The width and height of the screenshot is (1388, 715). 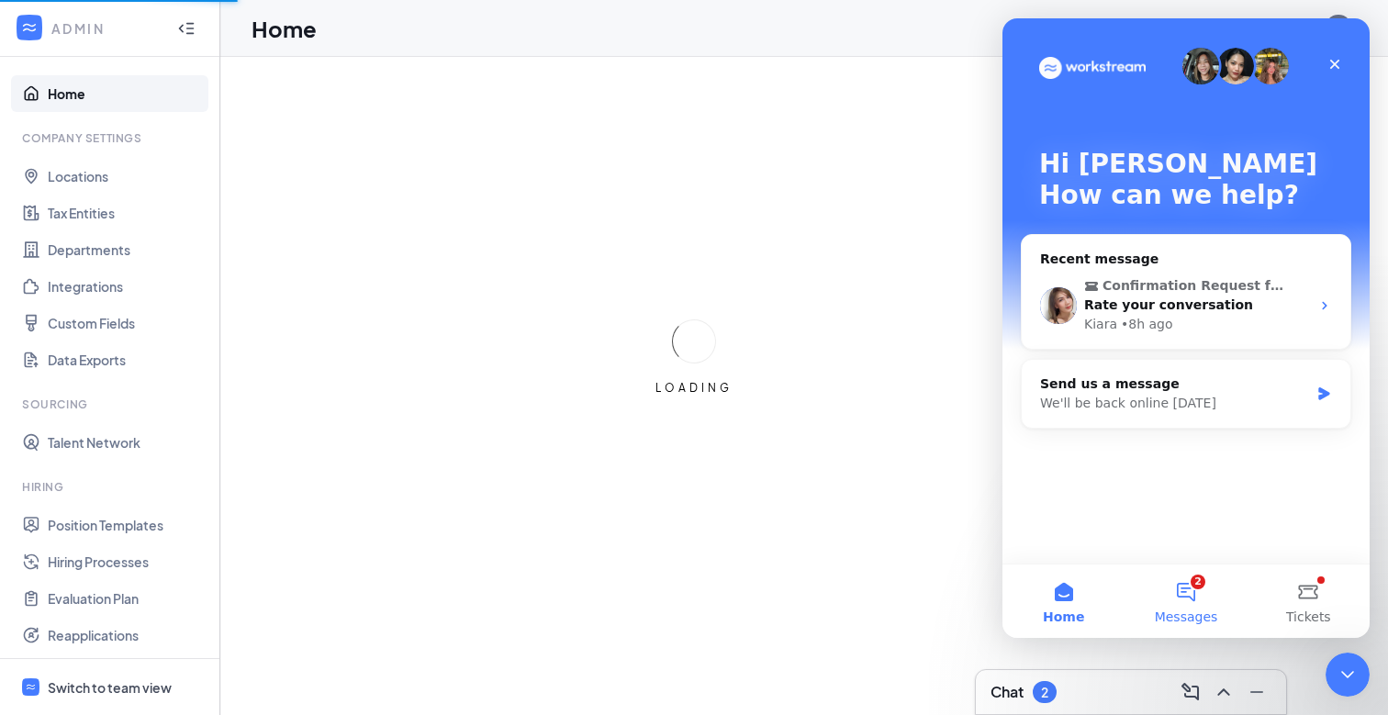 What do you see at coordinates (90, 50) in the screenshot?
I see `img: logo` at bounding box center [90, 50].